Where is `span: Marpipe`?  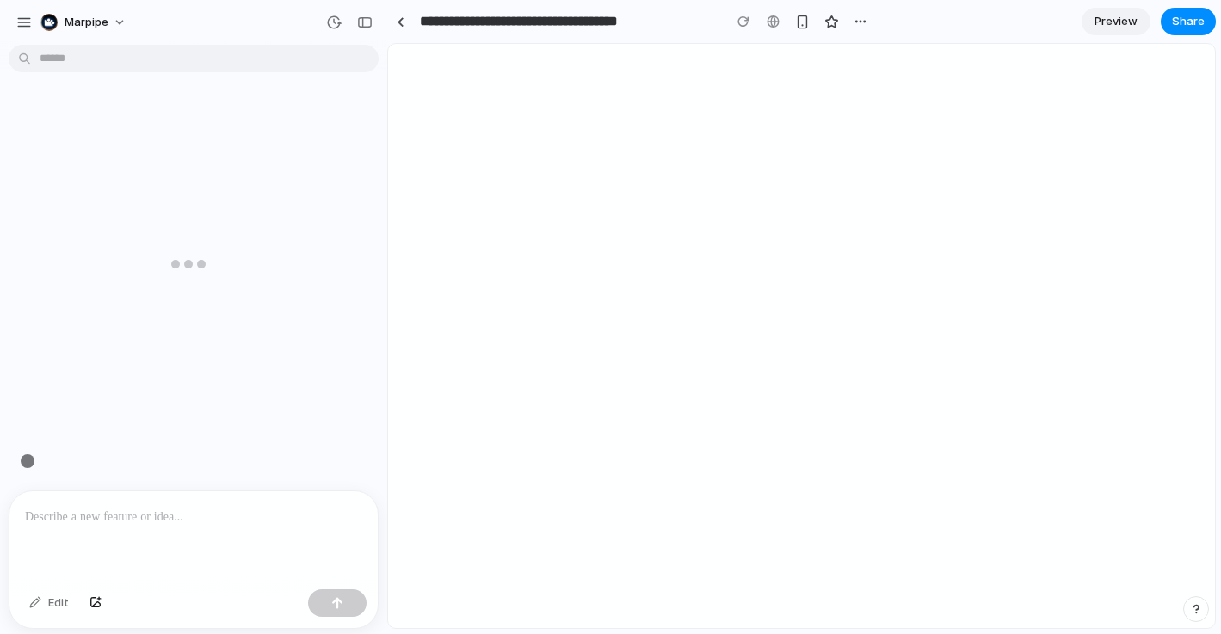 span: Marpipe is located at coordinates (86, 22).